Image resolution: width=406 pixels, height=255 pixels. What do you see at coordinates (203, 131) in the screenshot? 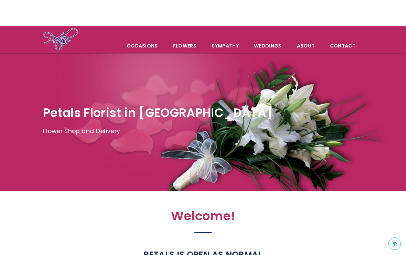
I see `p: Flower Shop and Delivery` at bounding box center [203, 131].